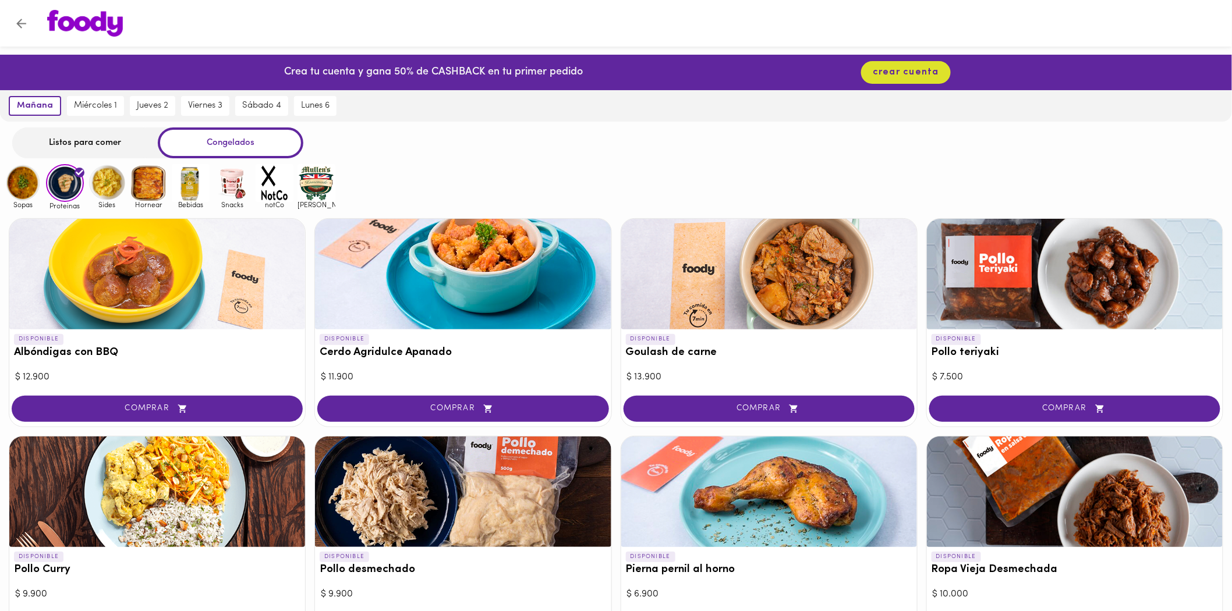  What do you see at coordinates (96, 106) in the screenshot?
I see `span: miércoles 1` at bounding box center [96, 106].